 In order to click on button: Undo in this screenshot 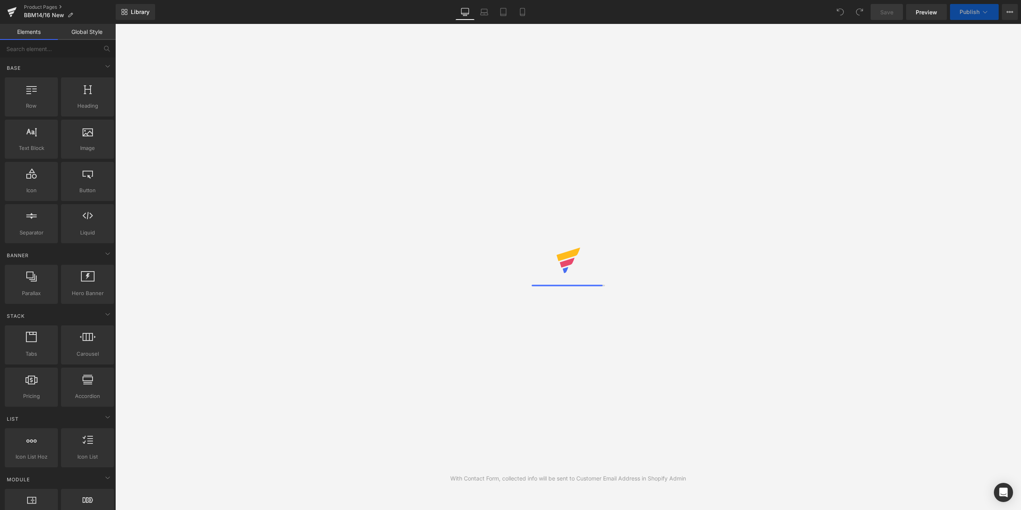, I will do `click(840, 12)`.